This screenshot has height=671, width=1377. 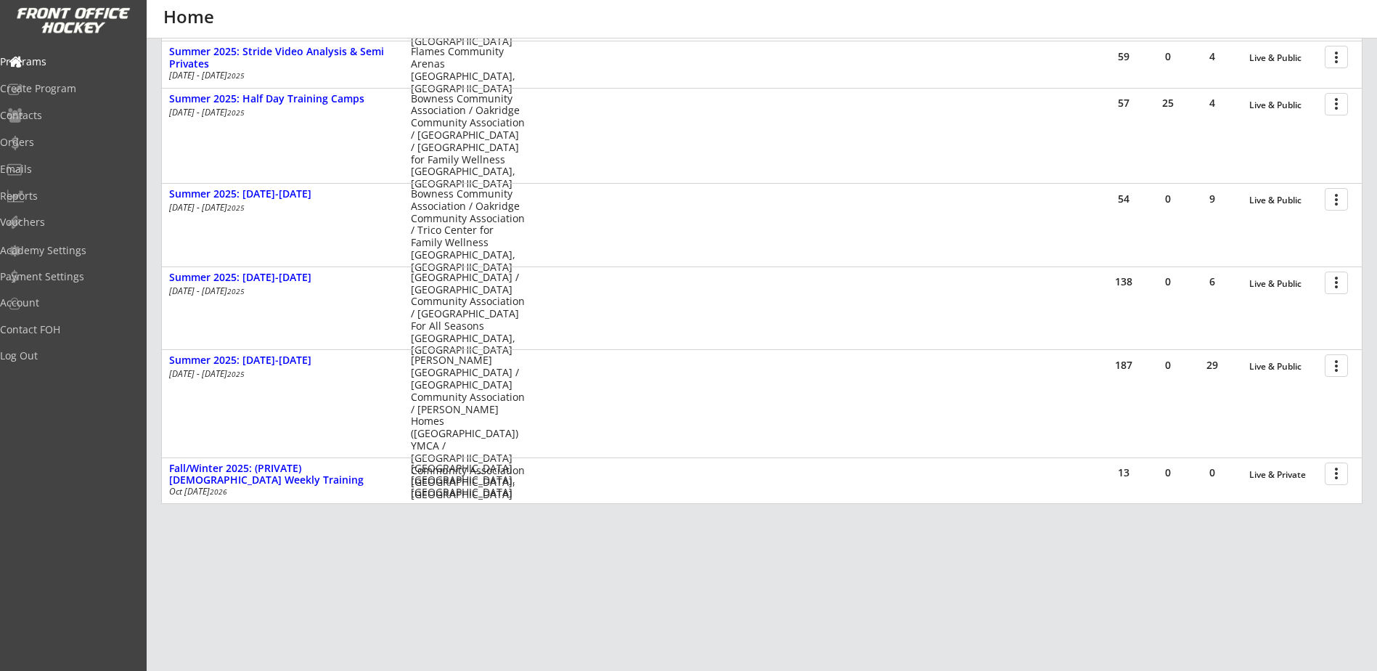 What do you see at coordinates (1168, 103) in the screenshot?
I see `div: 25` at bounding box center [1168, 103].